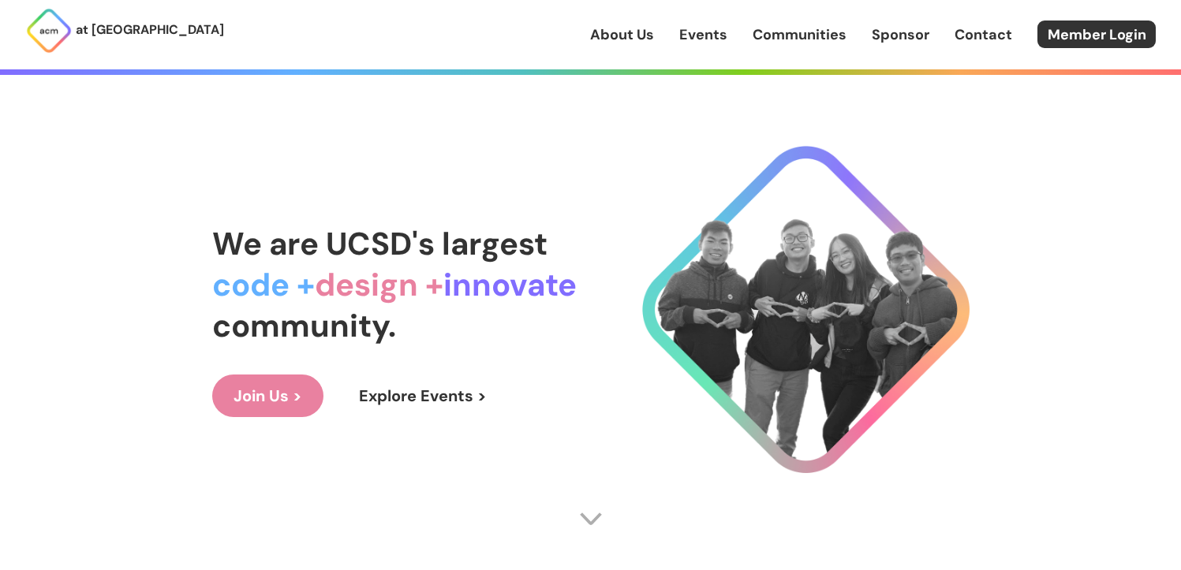  What do you see at coordinates (805, 309) in the screenshot?
I see `img: Cool Logo` at bounding box center [805, 309].